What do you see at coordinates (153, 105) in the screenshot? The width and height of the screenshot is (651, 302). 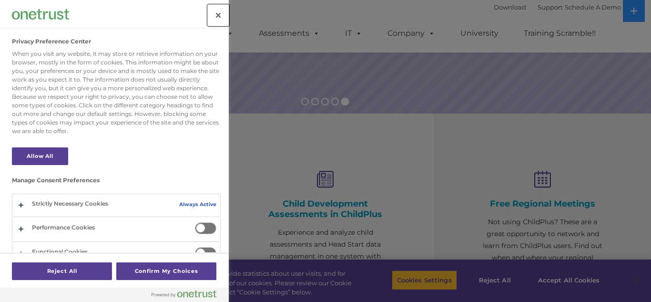 I see `span: Phone number` at bounding box center [153, 105].